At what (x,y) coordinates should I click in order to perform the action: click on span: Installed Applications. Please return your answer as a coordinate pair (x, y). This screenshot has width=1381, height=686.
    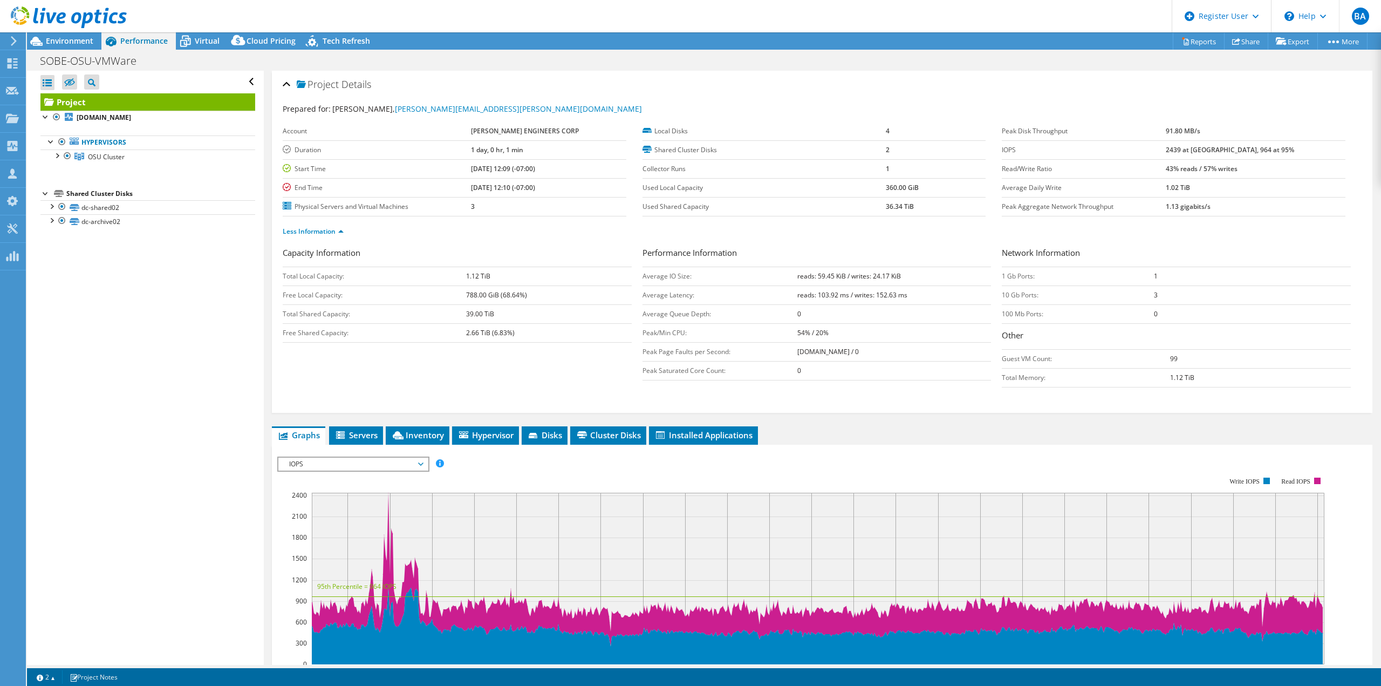
    Looking at the image, I should click on (704, 435).